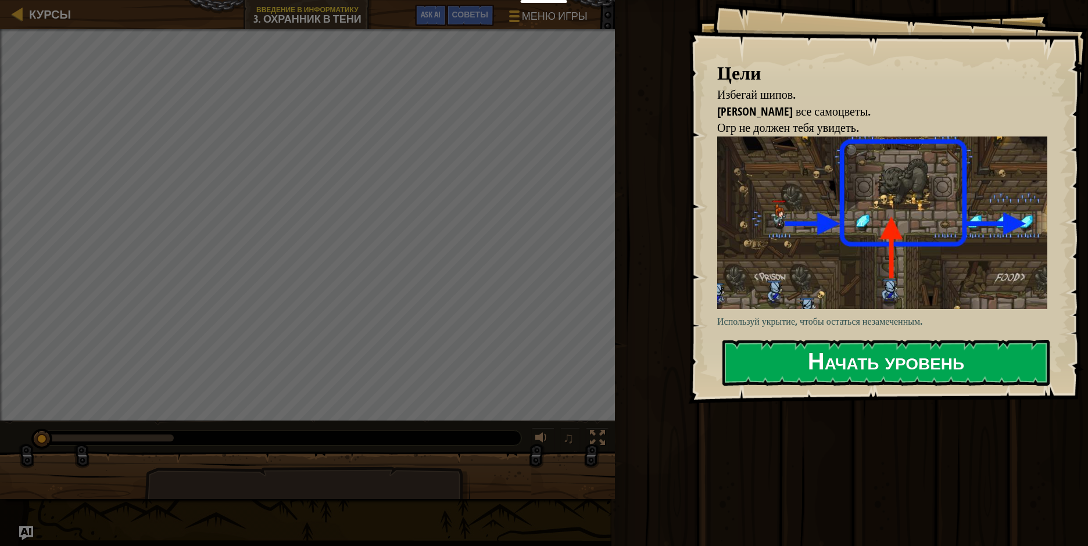  What do you see at coordinates (788, 127) in the screenshot?
I see `span: Огр не должен тебя увидеть.` at bounding box center [788, 127].